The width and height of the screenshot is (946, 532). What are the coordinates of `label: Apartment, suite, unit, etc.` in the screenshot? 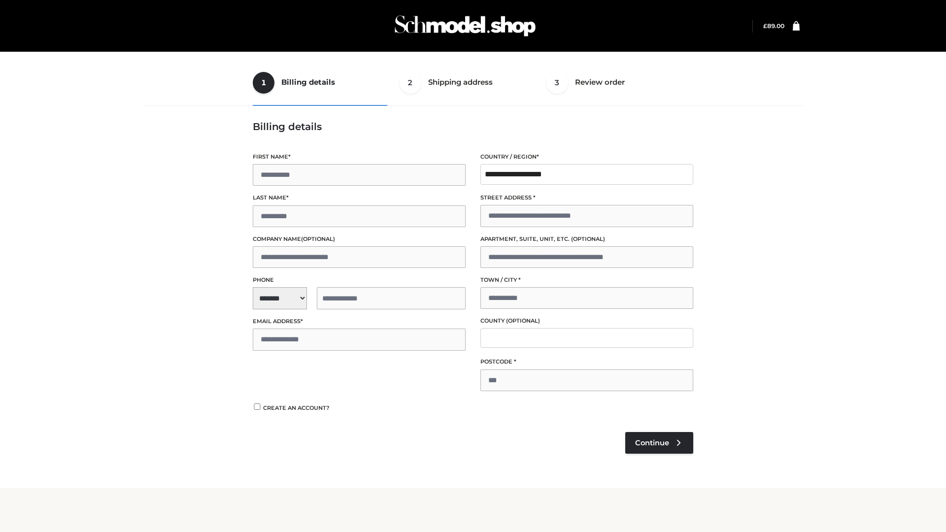 It's located at (587, 239).